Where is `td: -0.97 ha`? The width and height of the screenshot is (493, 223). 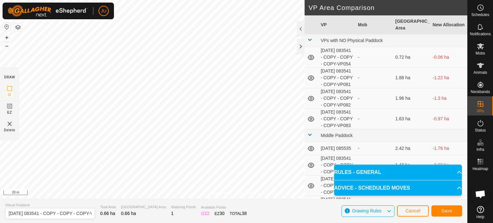
td: -0.97 ha is located at coordinates (449, 119).